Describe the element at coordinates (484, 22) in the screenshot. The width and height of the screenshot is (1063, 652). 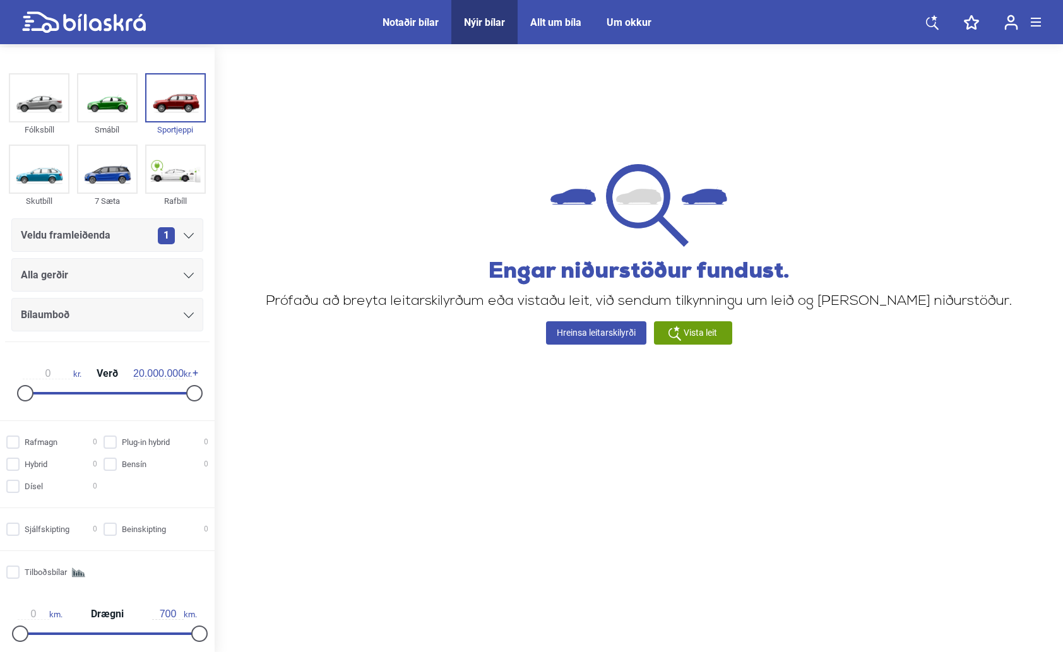
I see `a: Nýir bílar` at that location.